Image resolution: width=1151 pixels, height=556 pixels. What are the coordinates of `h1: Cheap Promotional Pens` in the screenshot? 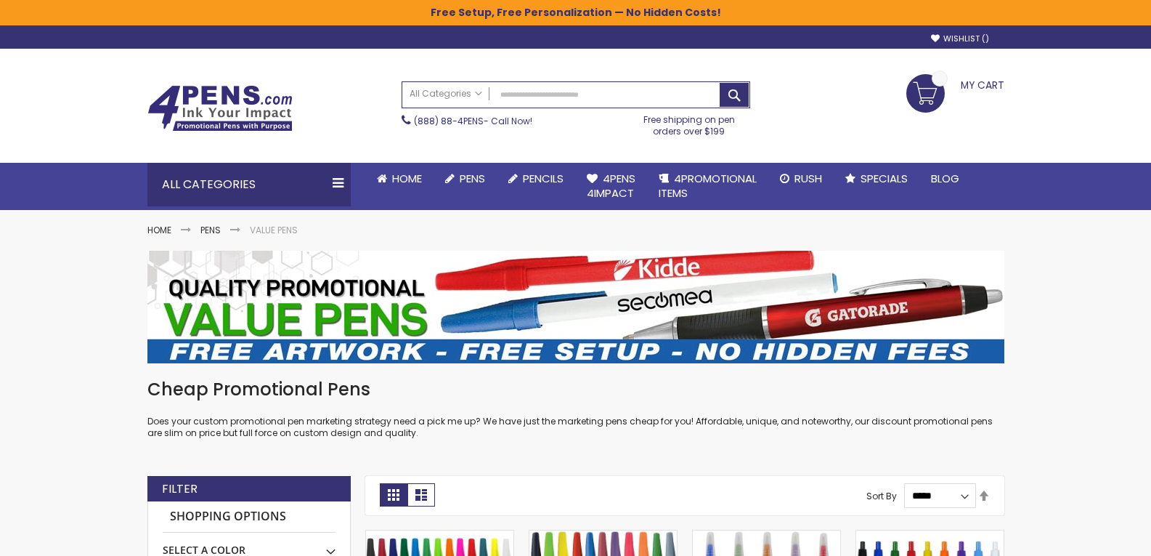 It's located at (576, 389).